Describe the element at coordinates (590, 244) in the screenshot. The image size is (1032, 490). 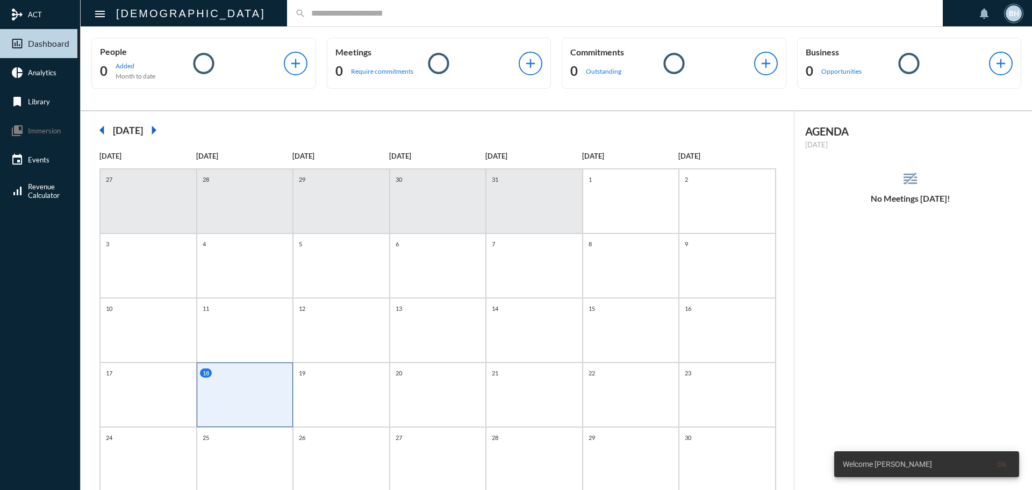
I see `p: 8` at that location.